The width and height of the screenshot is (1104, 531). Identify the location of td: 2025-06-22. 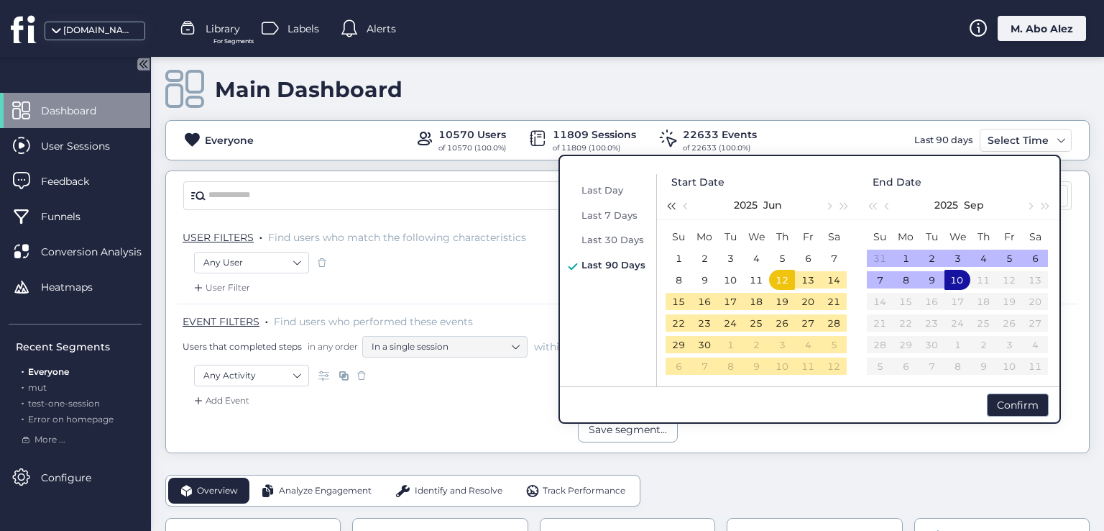
(679, 323).